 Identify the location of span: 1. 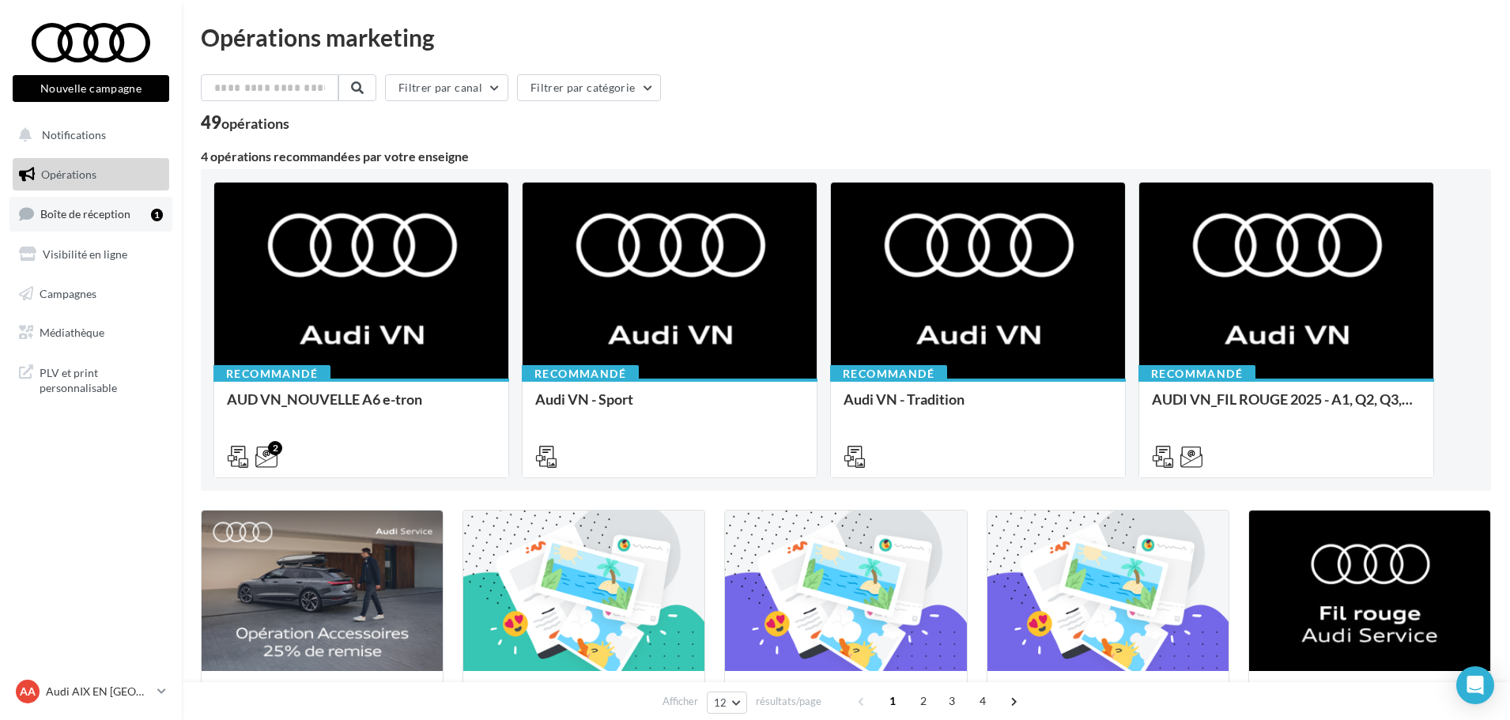
(893, 701).